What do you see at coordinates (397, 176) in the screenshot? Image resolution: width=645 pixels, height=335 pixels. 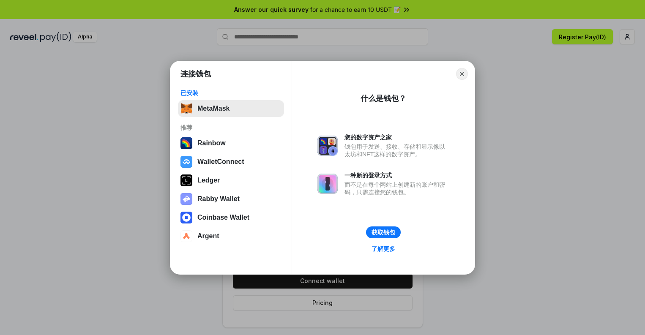 I see `div: 一种新的登录方式` at bounding box center [397, 176].